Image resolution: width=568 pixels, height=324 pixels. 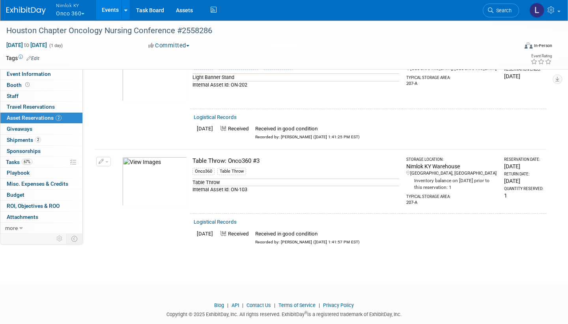 What do you see at coordinates (41, 172) in the screenshot?
I see `a: Playbook` at bounding box center [41, 172].